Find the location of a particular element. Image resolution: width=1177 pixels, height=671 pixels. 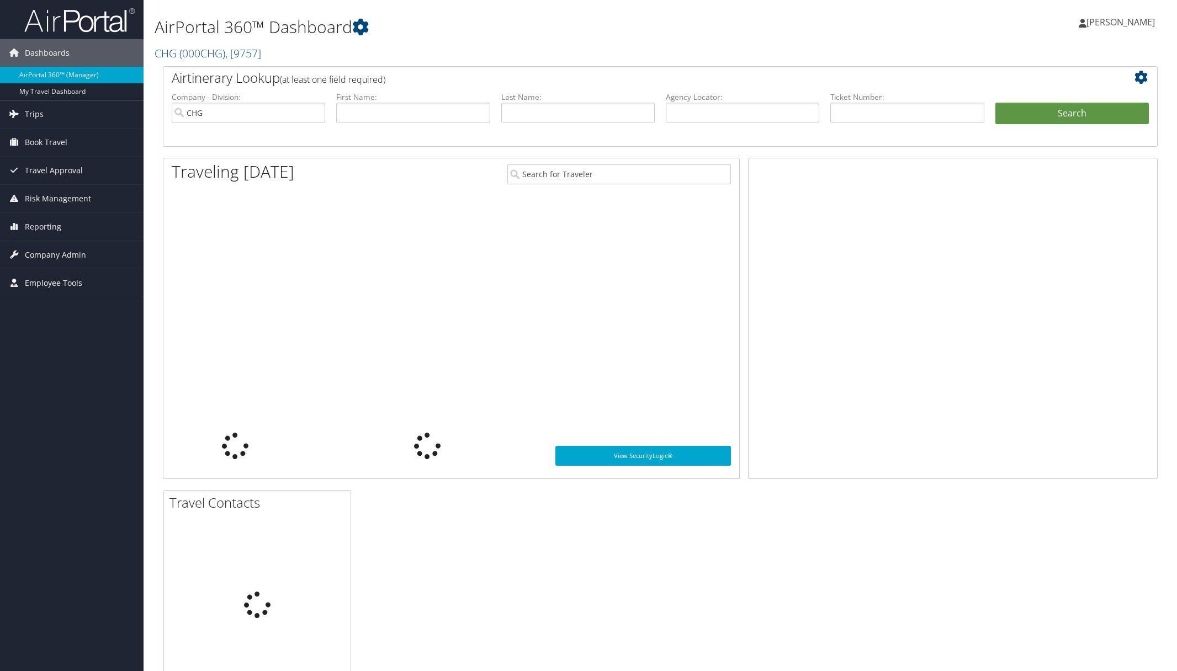

h2: Airtinerary Lookup is located at coordinates (619, 78).